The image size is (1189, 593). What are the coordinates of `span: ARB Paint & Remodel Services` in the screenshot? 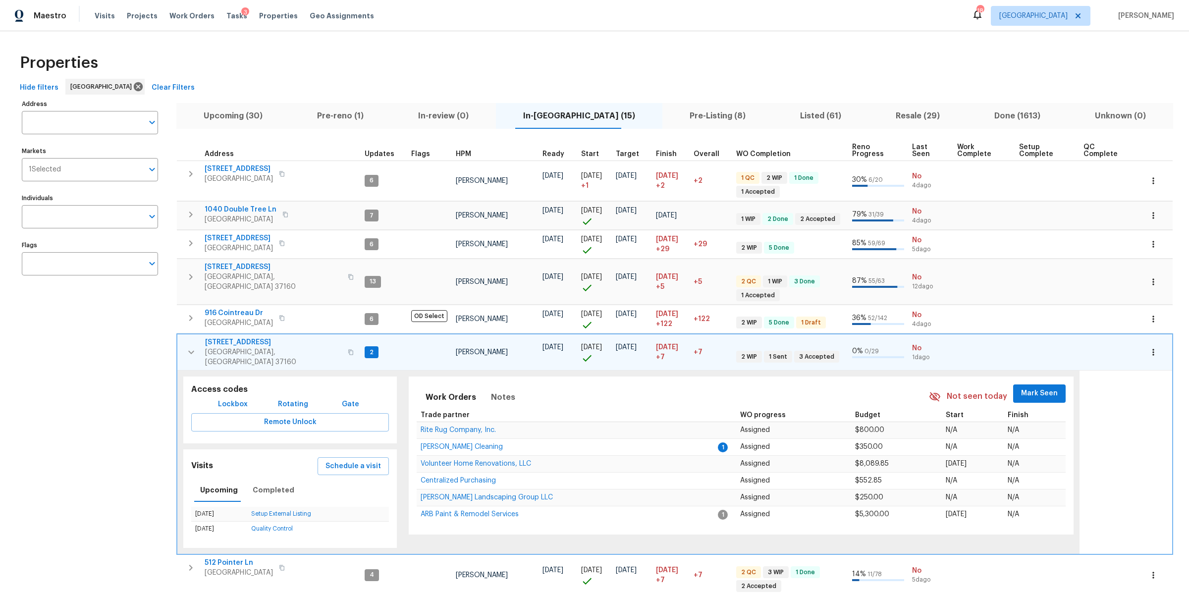 It's located at (470, 514).